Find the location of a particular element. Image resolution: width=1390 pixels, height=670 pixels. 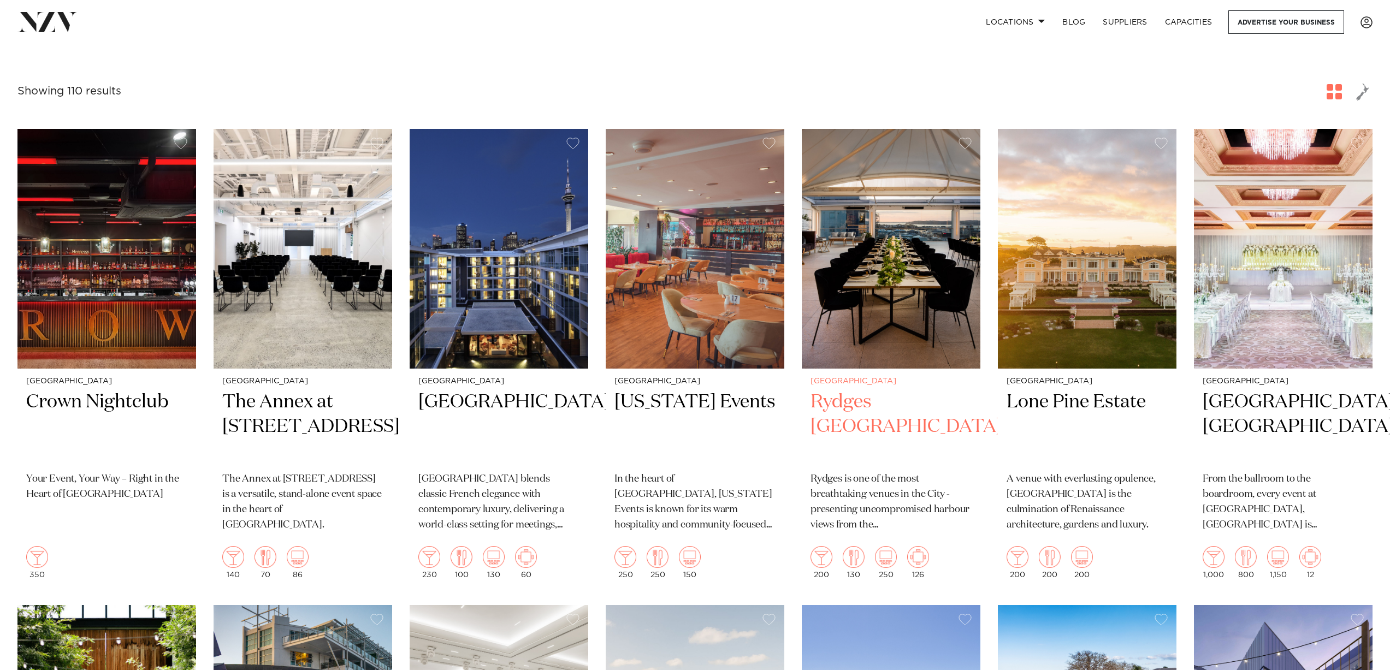

div: 60 is located at coordinates (526, 562).